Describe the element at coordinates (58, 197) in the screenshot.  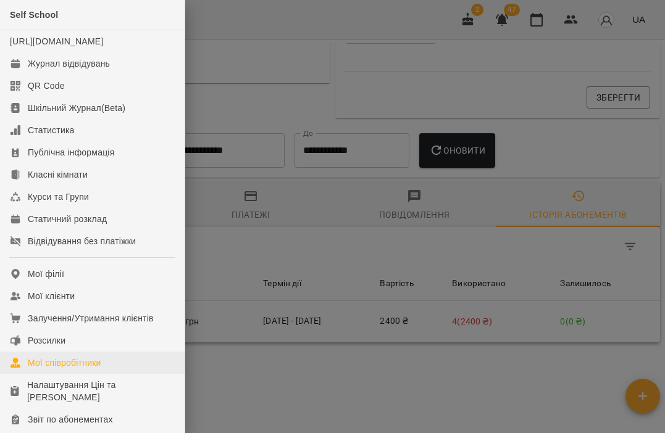
I see `div: Курси та Групи` at that location.